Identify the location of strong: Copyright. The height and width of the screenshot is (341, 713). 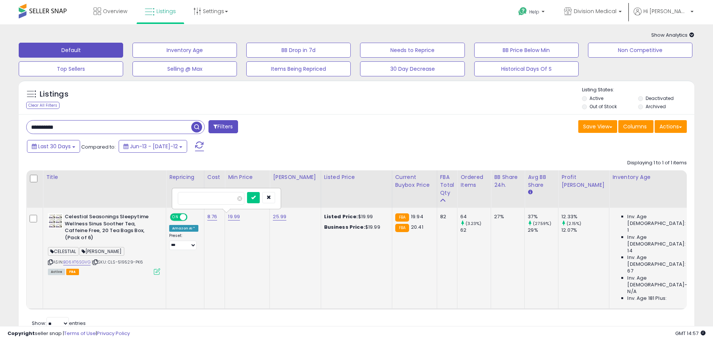
(21, 333).